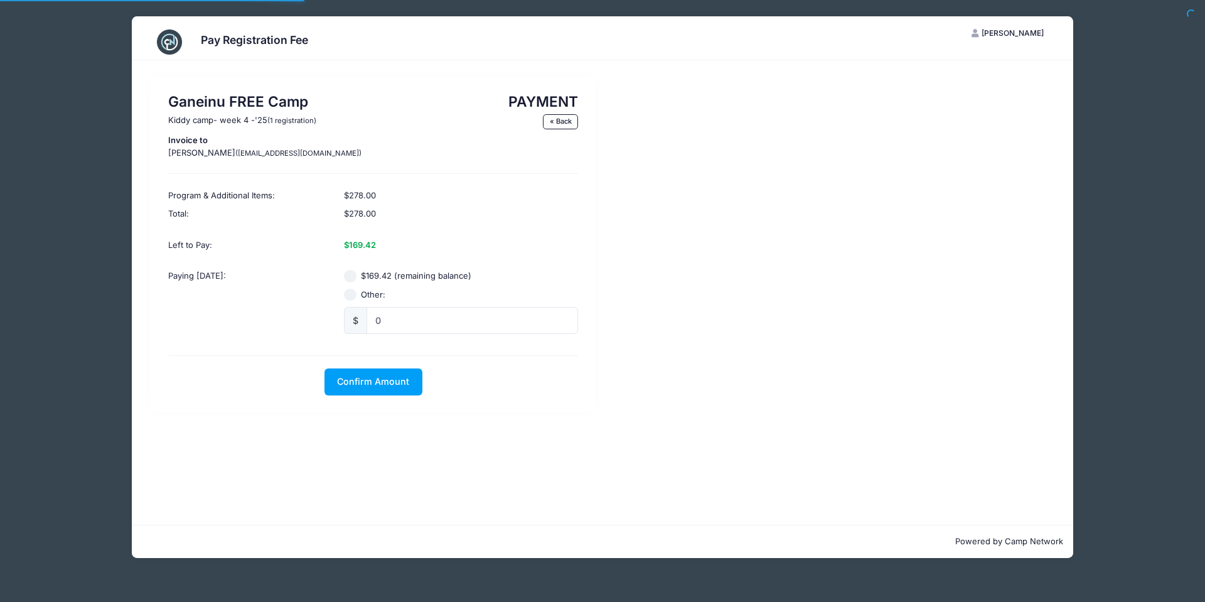 The height and width of the screenshot is (602, 1205). Describe the element at coordinates (373, 381) in the screenshot. I see `span: Confirm Amount` at that location.